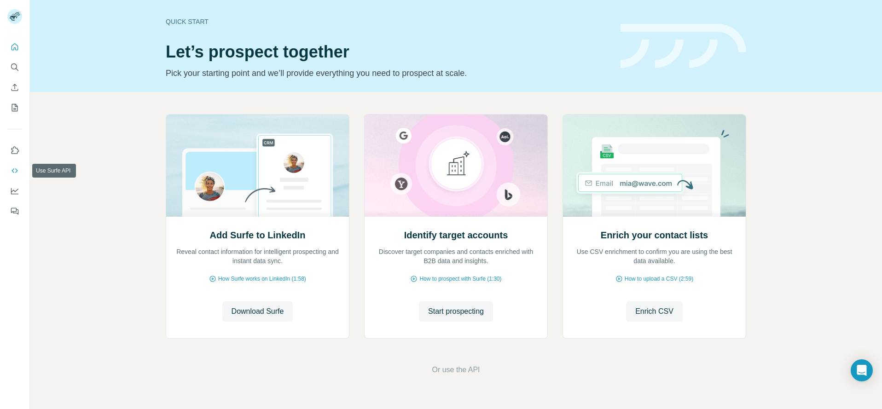  What do you see at coordinates (15, 108) in the screenshot?
I see `button: My lists` at bounding box center [15, 108].